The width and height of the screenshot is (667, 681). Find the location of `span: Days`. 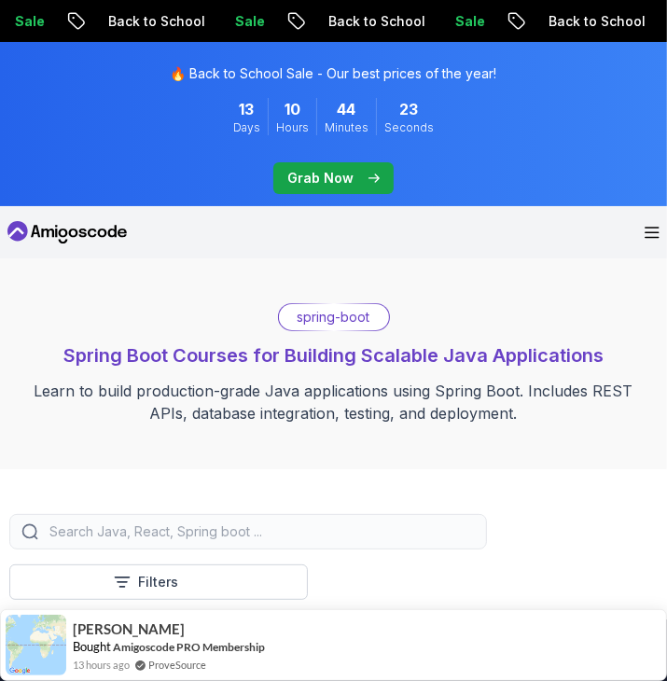

span: Days is located at coordinates (246, 128).